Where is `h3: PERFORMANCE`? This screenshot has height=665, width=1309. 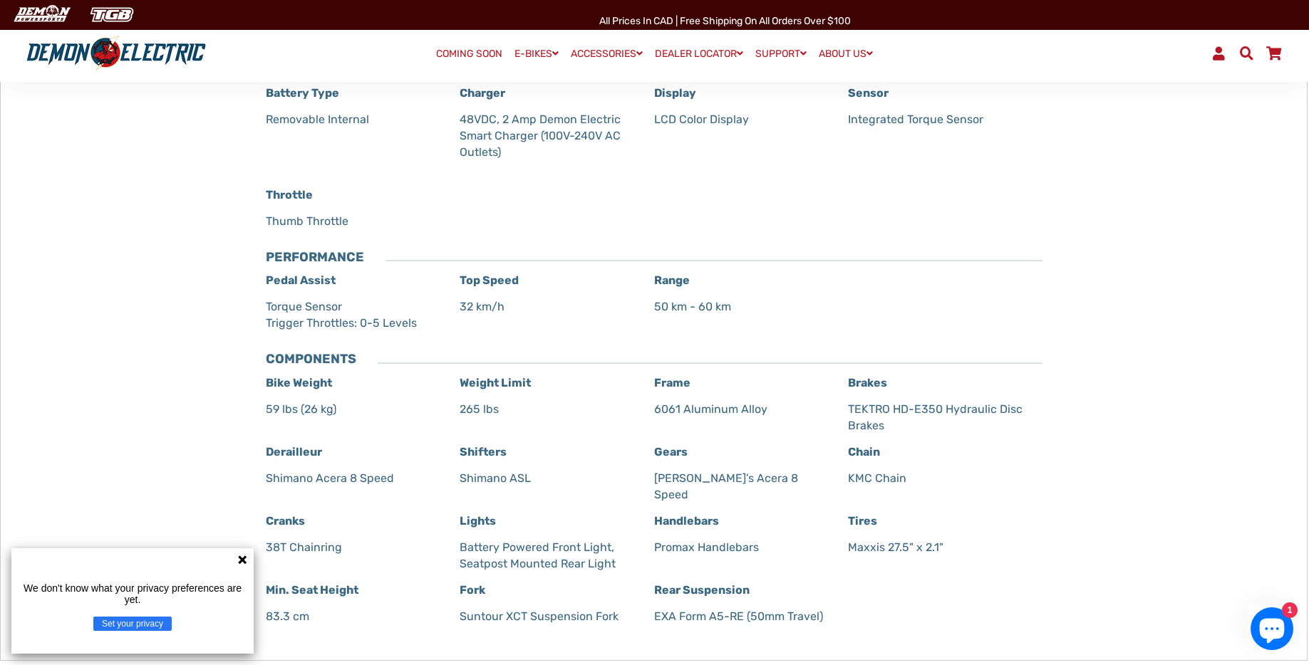
h3: PERFORMANCE is located at coordinates (315, 258).